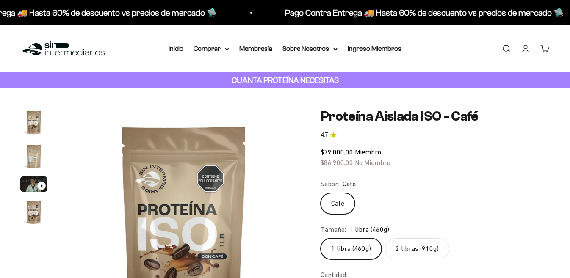  What do you see at coordinates (176, 48) in the screenshot?
I see `a: Inicio` at bounding box center [176, 48].